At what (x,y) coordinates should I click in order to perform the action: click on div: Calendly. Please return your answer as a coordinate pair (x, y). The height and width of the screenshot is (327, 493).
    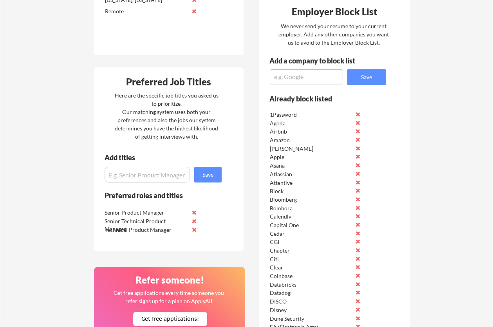
    Looking at the image, I should click on (311, 216).